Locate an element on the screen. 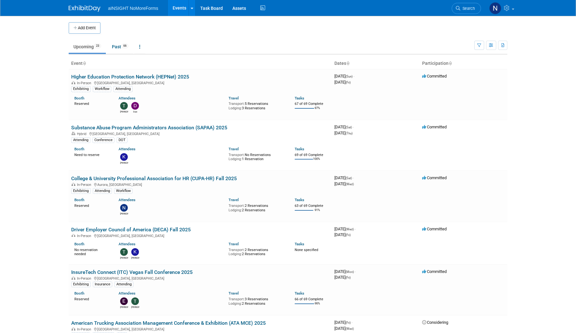  div: Dae Kim is located at coordinates (135, 112).